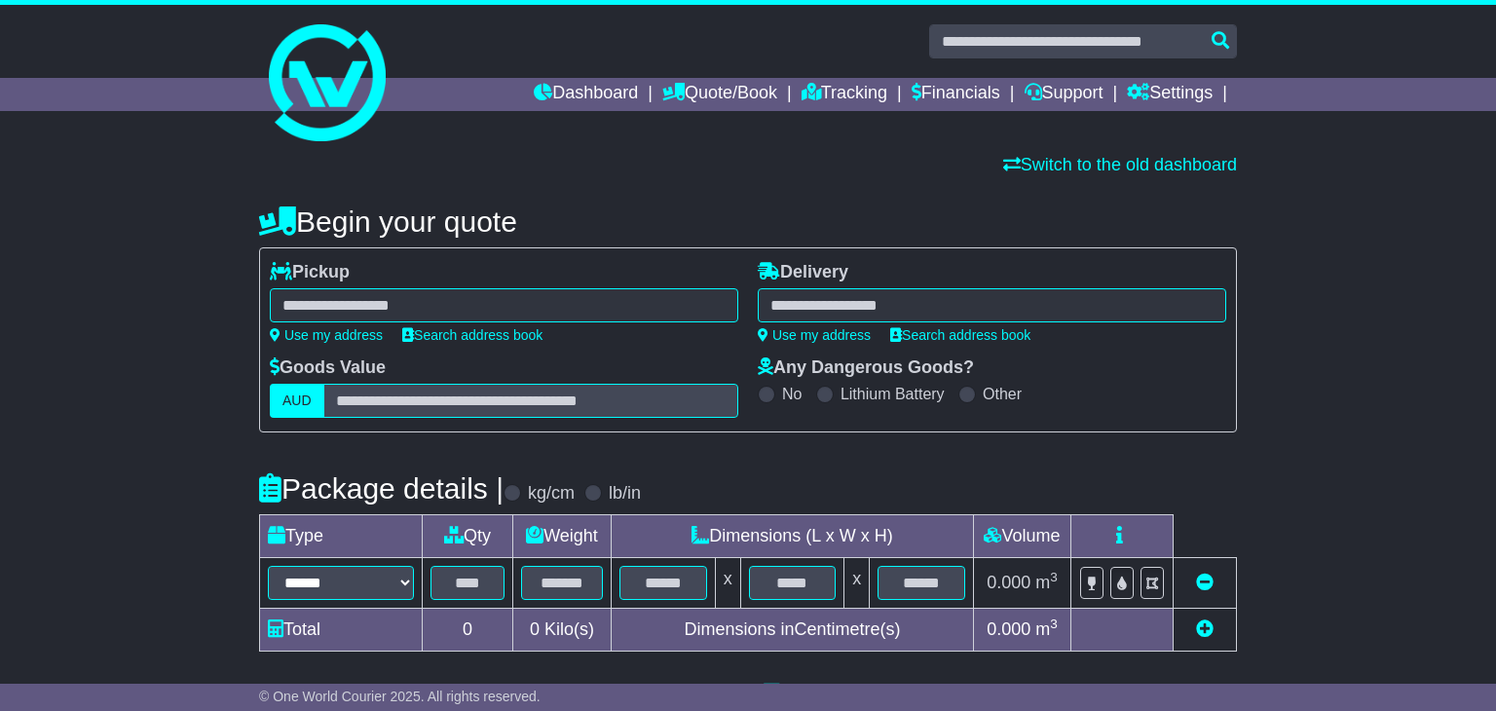 This screenshot has height=711, width=1496. I want to click on span: © One World Courier 2025. All rights reserved., so click(399, 696).